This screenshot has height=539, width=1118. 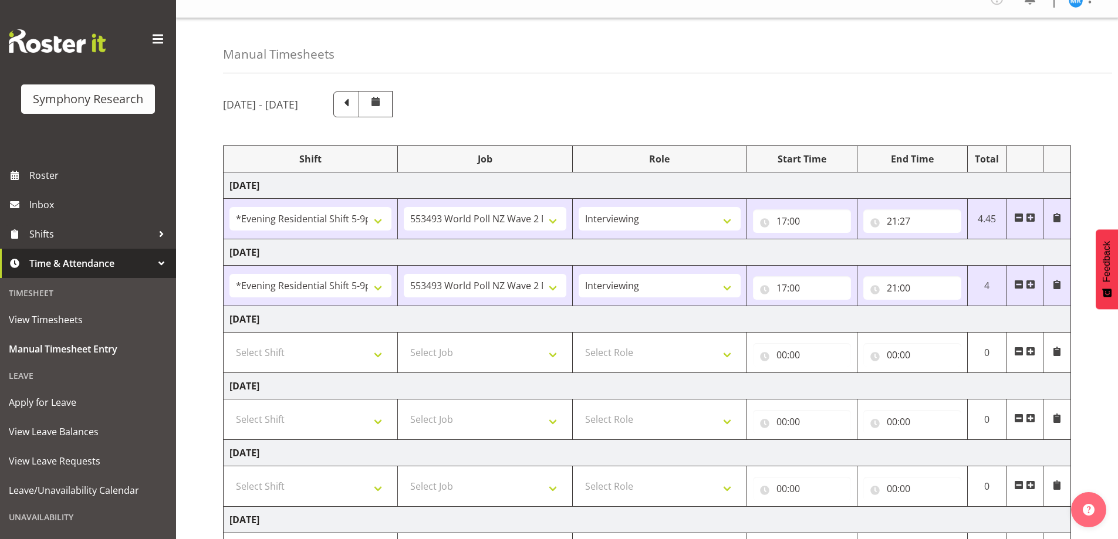 What do you see at coordinates (311, 159) in the screenshot?
I see `div: Shift` at bounding box center [311, 159].